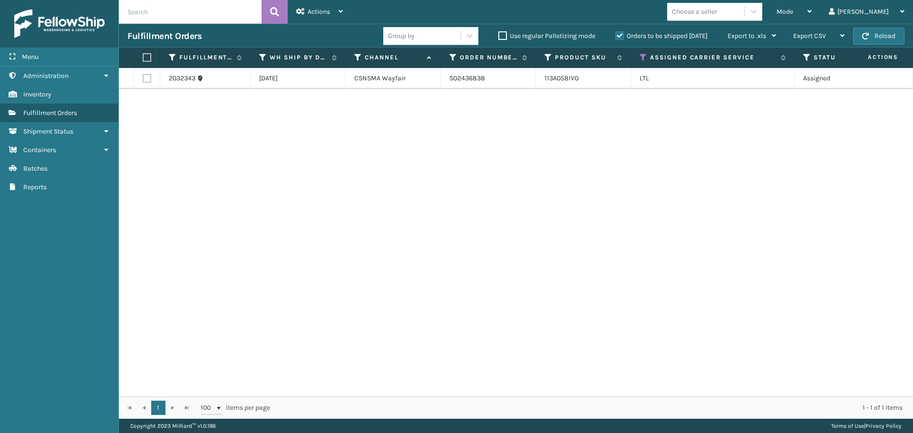 Image resolution: width=913 pixels, height=433 pixels. Describe the element at coordinates (182, 78) in the screenshot. I see `a: 2032343` at that location.